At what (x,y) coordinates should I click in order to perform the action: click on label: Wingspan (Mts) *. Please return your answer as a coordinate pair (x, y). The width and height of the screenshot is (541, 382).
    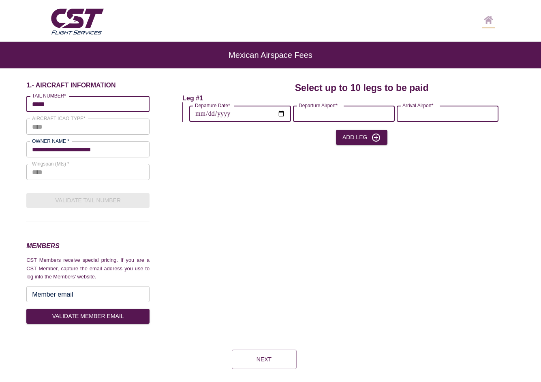
    Looking at the image, I should click on (51, 164).